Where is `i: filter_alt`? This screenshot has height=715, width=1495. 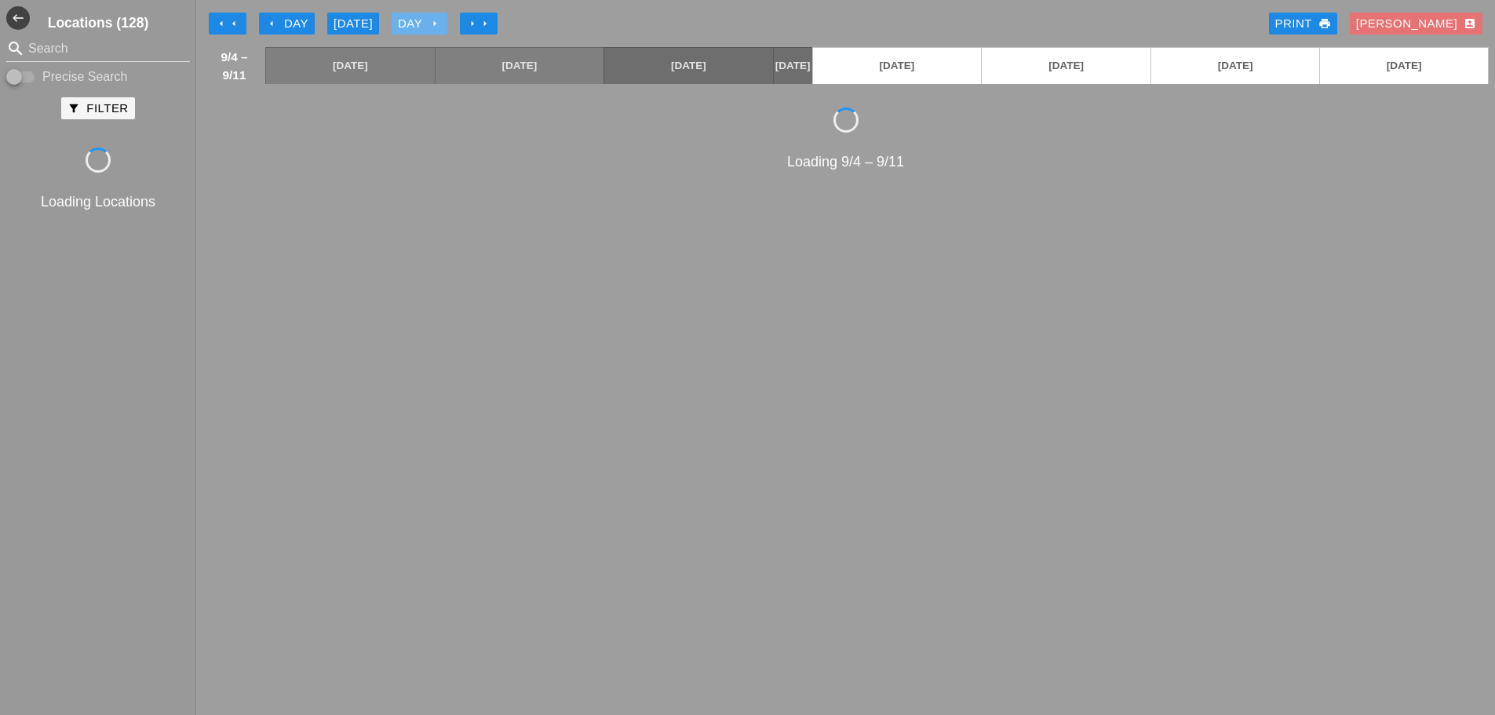
i: filter_alt is located at coordinates (74, 108).